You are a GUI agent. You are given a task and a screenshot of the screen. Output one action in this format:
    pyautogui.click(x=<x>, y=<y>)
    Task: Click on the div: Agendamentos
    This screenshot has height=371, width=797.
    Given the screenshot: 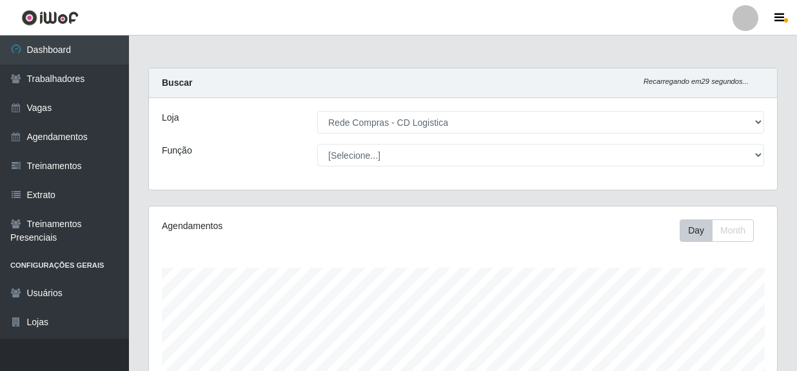 What is the action you would take?
    pyautogui.click(x=282, y=226)
    